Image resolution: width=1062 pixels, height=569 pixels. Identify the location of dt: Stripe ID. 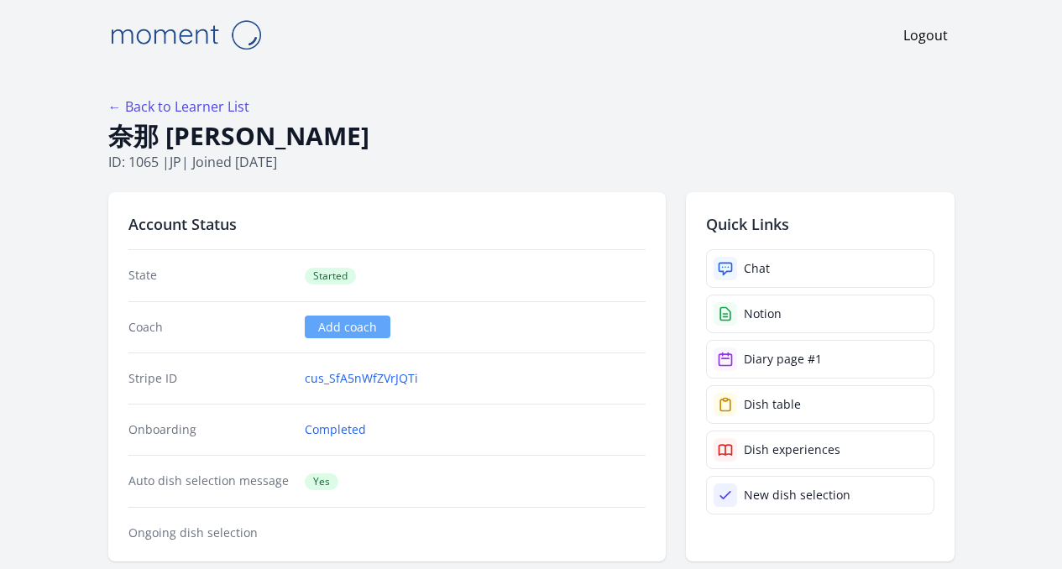
(210, 379).